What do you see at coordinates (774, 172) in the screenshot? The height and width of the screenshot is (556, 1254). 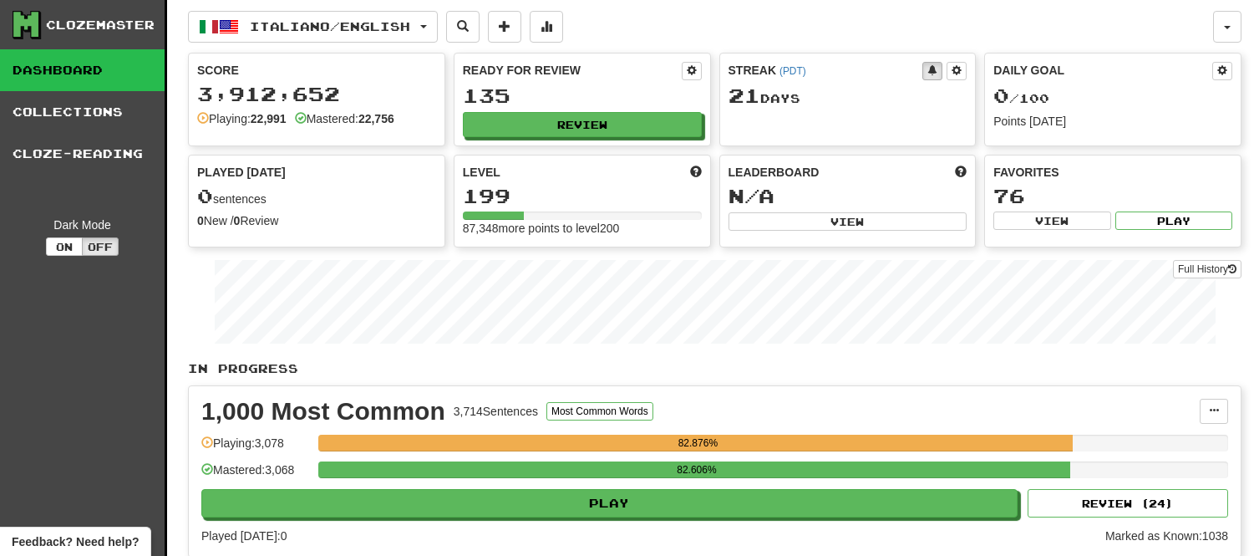 I see `span: Leaderboard` at bounding box center [774, 172].